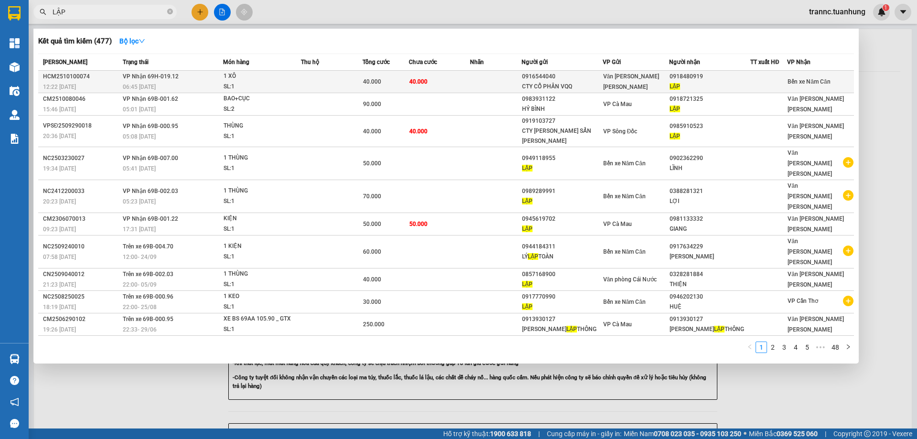 Image resolution: width=917 pixels, height=439 pixels. What do you see at coordinates (139, 285) in the screenshot?
I see `span: 22:00 - 05/09` at bounding box center [139, 285].